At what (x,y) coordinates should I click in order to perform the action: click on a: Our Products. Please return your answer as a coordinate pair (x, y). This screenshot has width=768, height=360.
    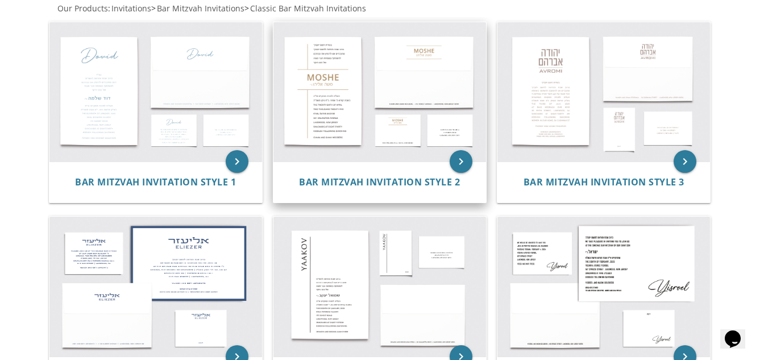
    Looking at the image, I should click on (82, 8).